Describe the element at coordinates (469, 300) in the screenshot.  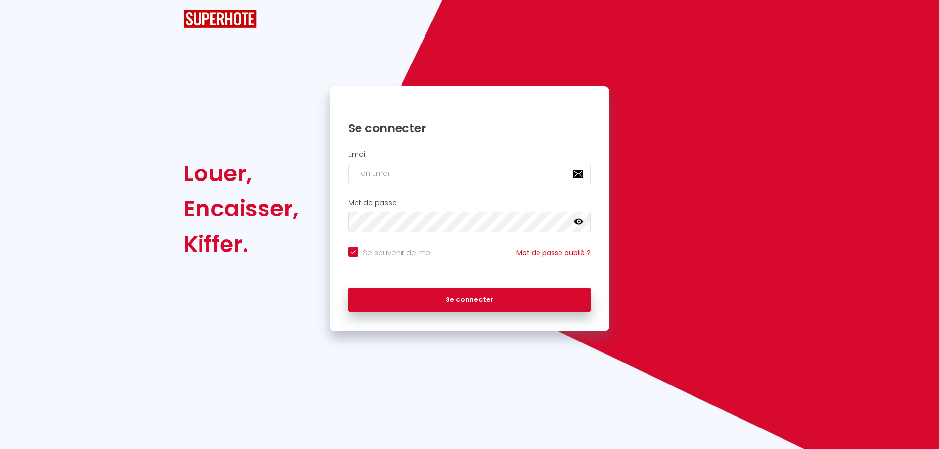
I see `button: Se connecter` at that location.